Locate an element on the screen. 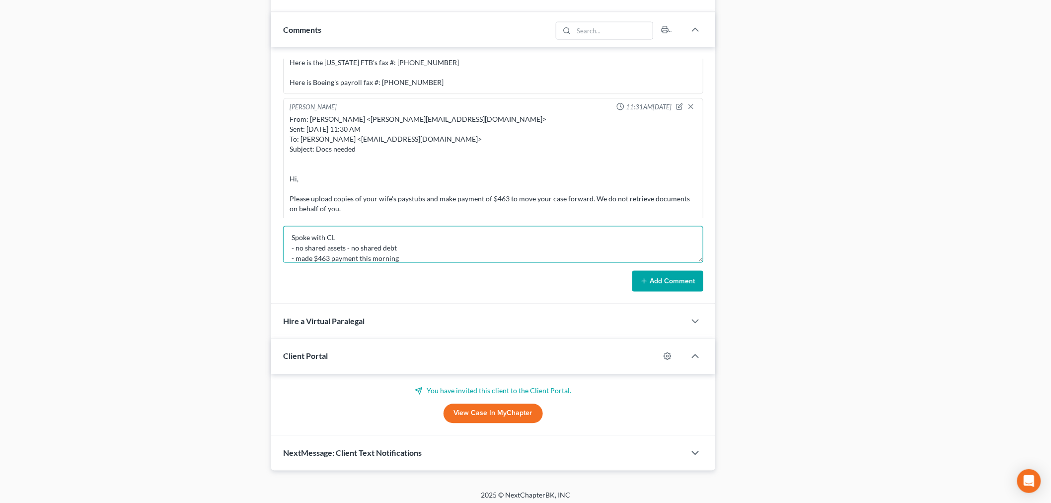  span: Comments is located at coordinates (302, 29).